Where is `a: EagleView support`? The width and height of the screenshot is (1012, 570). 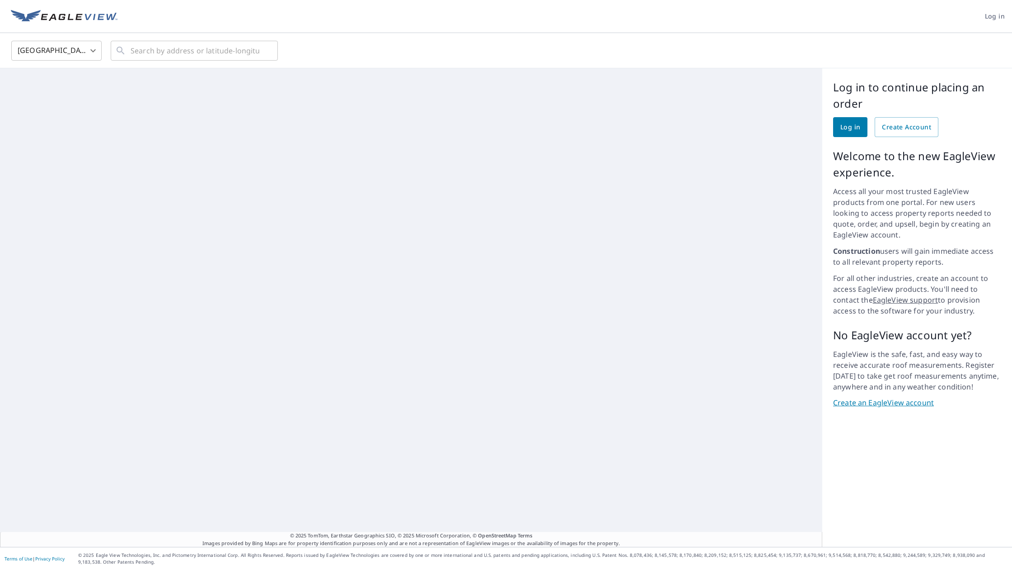 a: EagleView support is located at coordinates (906, 300).